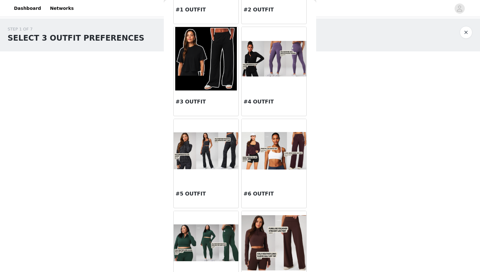  Describe the element at coordinates (274, 194) in the screenshot. I see `h3: #6 OUTFIT` at that location.